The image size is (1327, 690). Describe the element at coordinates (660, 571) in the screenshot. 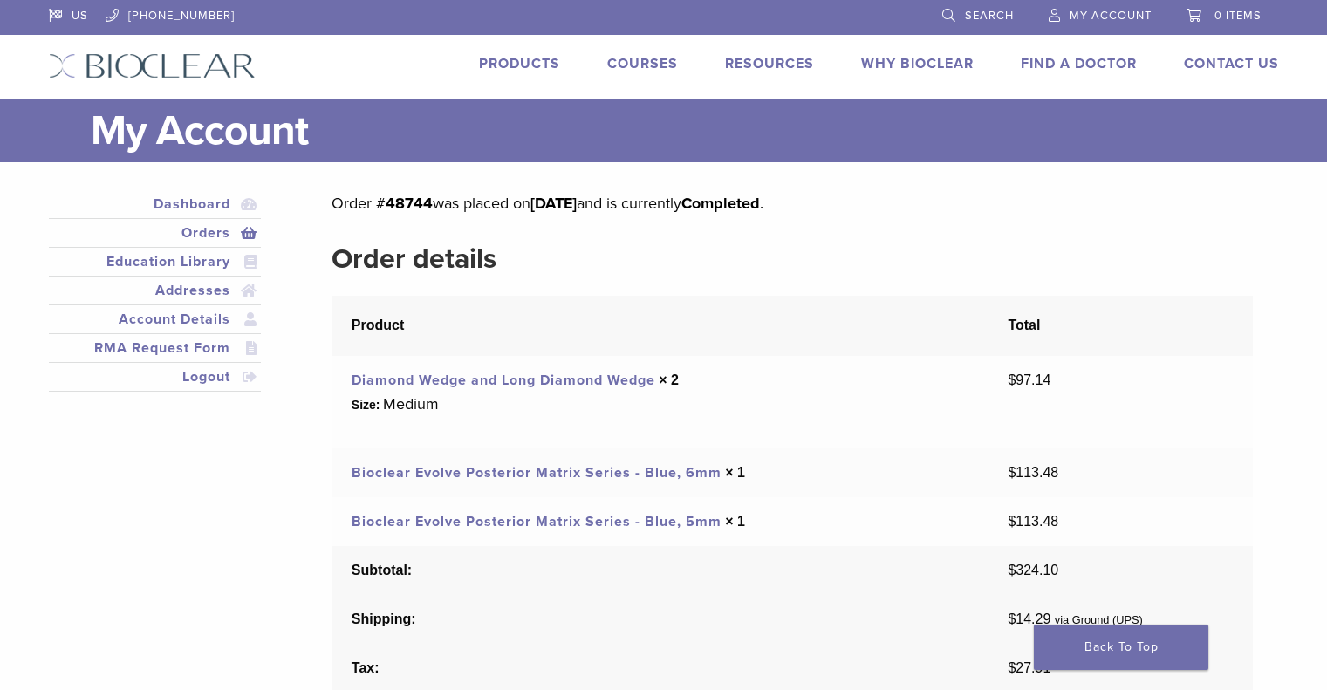

I see `th: Subtotal:` at that location.